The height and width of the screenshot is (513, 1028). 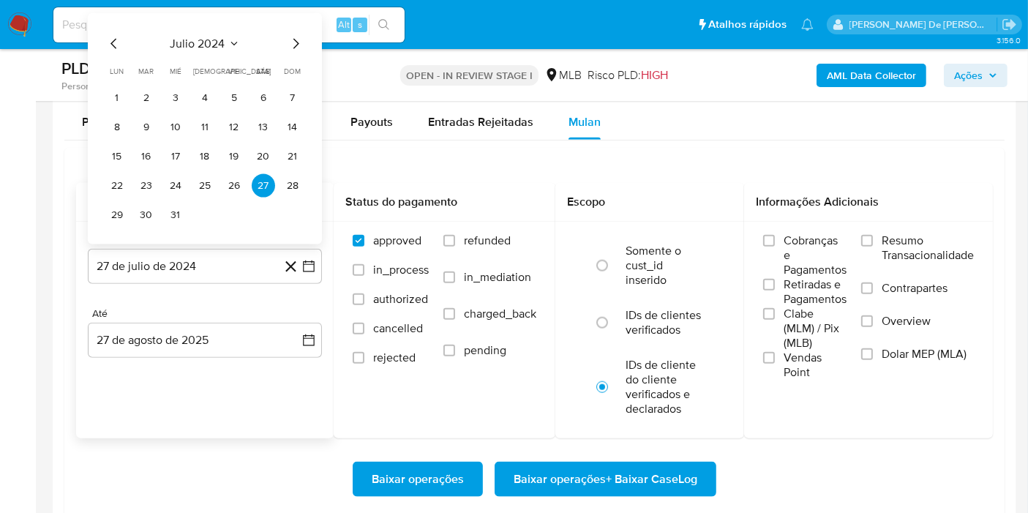 What do you see at coordinates (563, 75) in the screenshot?
I see `div: MLB` at bounding box center [563, 75].